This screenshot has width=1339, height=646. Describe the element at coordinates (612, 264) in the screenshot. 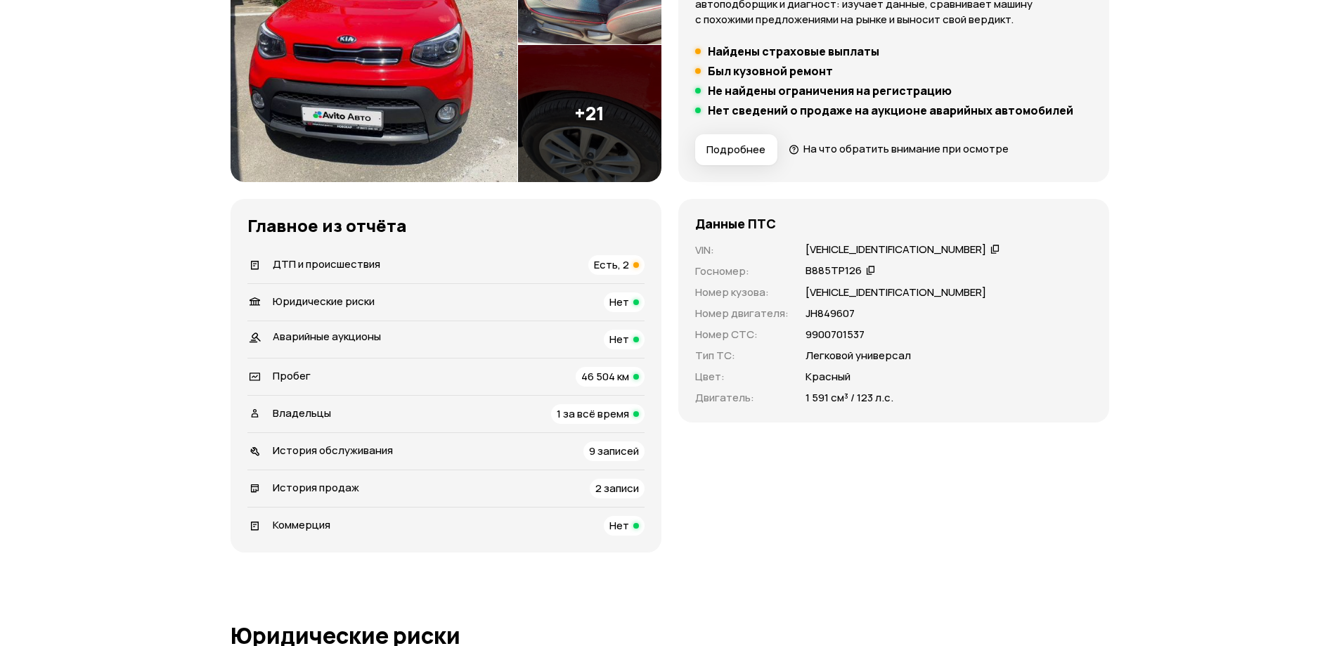

I see `span: Есть, 2` at that location.